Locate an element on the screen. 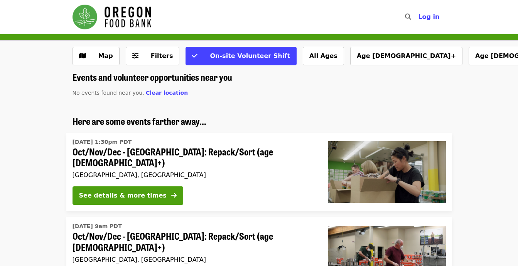  span: Clear location is located at coordinates (167, 93).